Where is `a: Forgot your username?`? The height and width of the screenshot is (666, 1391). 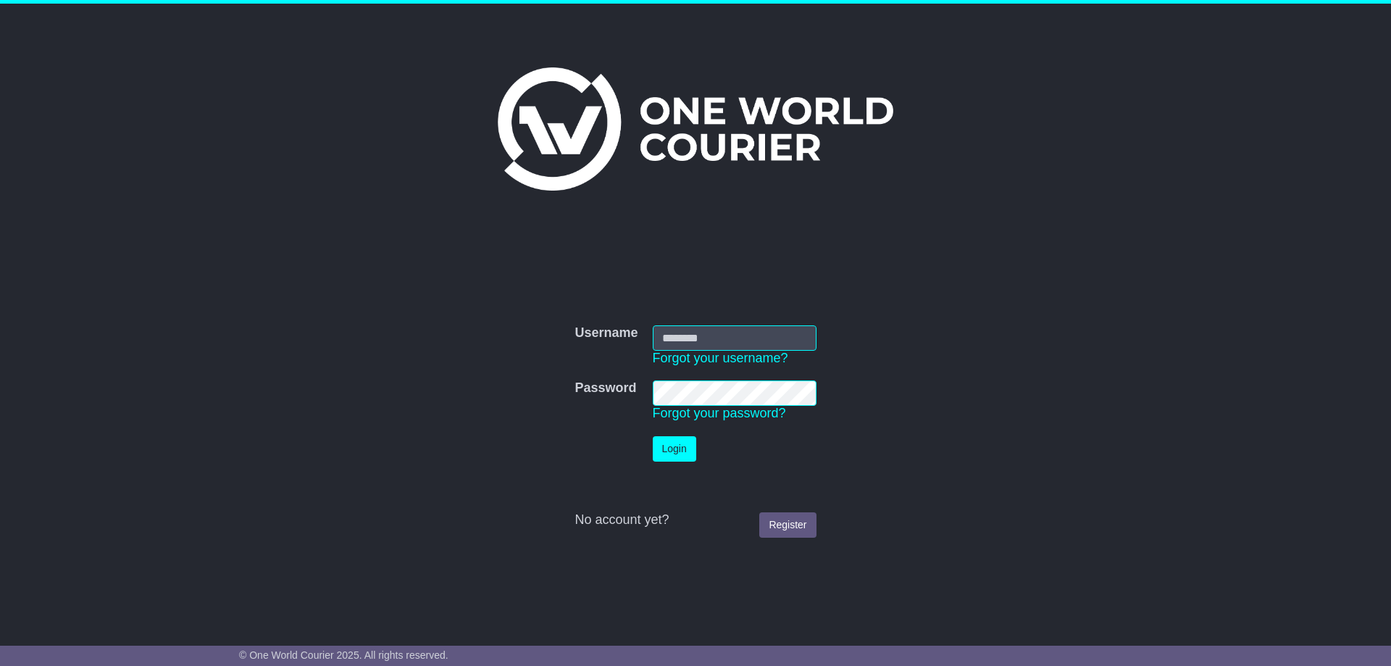
a: Forgot your username? is located at coordinates (720, 358).